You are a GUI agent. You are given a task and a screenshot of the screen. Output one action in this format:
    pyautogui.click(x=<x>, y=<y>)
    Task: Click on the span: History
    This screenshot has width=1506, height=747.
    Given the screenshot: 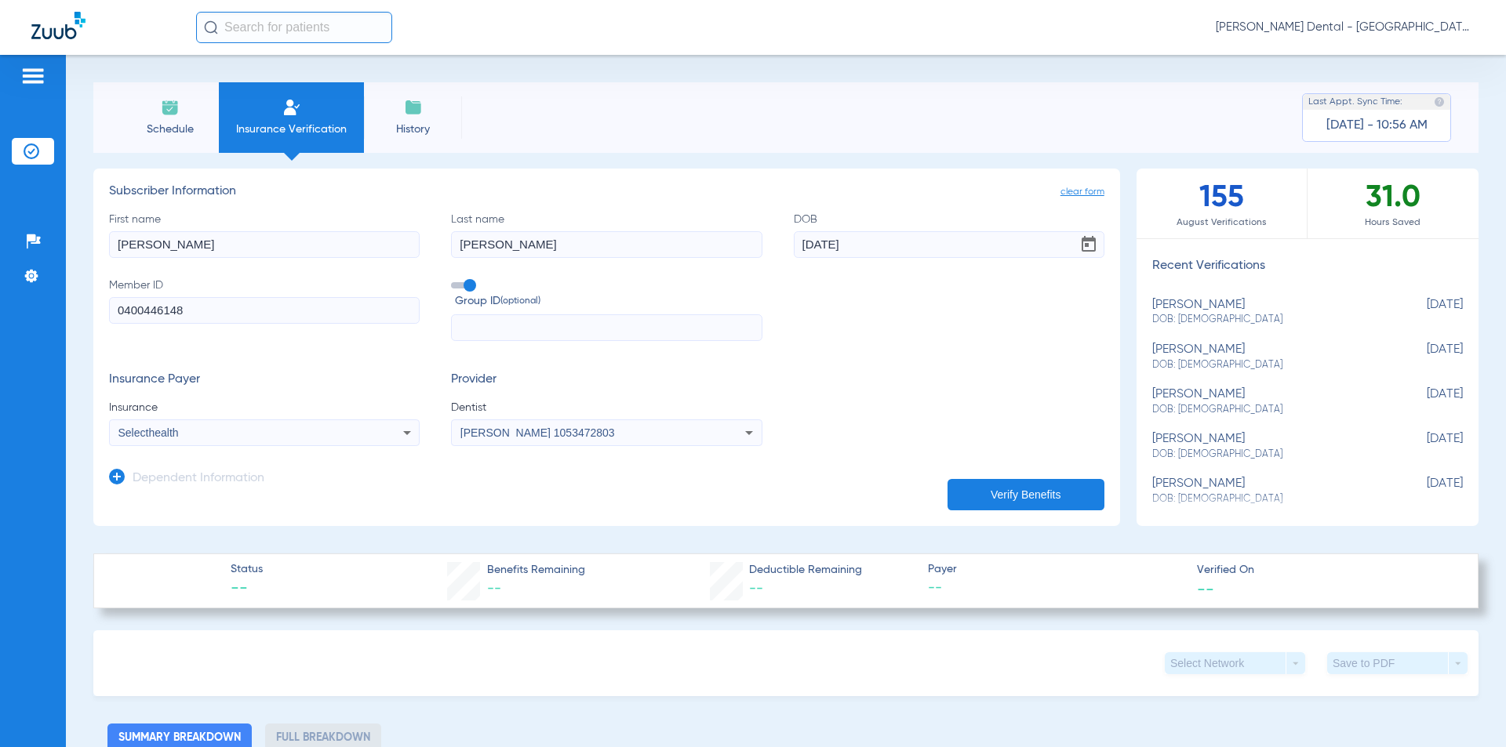 What is the action you would take?
    pyautogui.click(x=413, y=129)
    